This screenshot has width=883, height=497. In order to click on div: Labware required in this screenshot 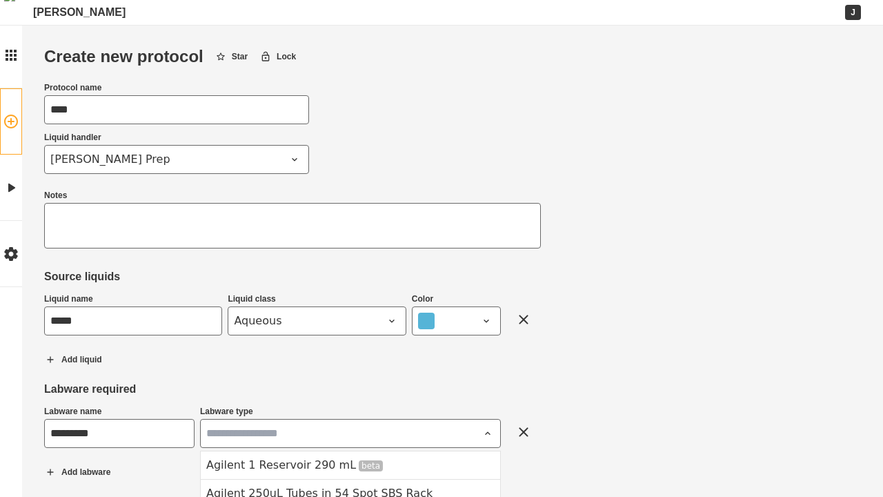, I will do `click(293, 389)`.